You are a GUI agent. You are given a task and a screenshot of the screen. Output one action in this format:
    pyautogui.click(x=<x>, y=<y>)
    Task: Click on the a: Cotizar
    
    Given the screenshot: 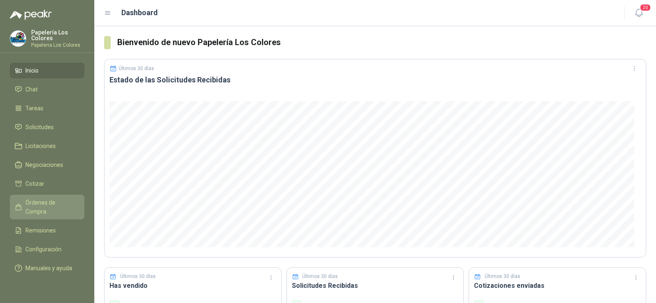 What is the action you would take?
    pyautogui.click(x=47, y=184)
    